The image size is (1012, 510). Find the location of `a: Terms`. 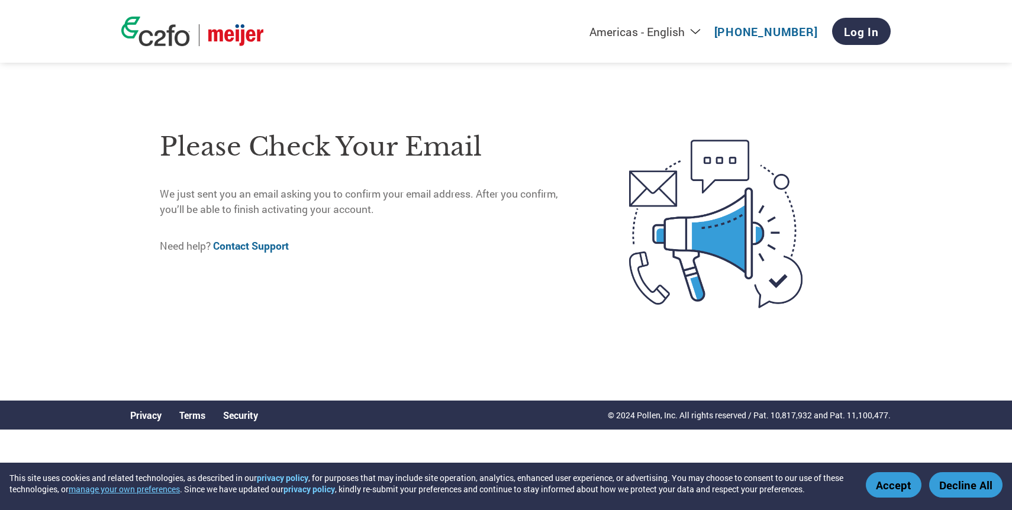

a: Terms is located at coordinates (192, 415).